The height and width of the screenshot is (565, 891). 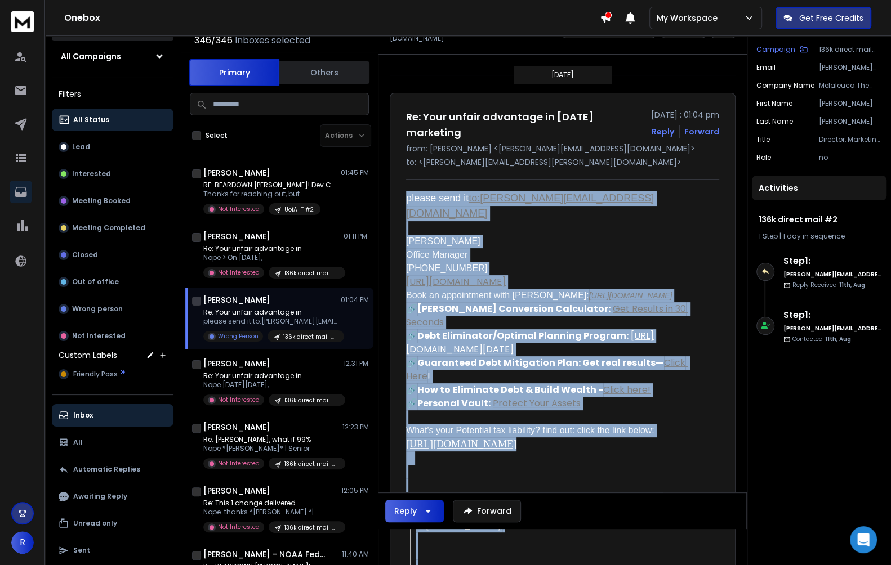 I want to click on button: Awaiting Reply, so click(x=113, y=497).